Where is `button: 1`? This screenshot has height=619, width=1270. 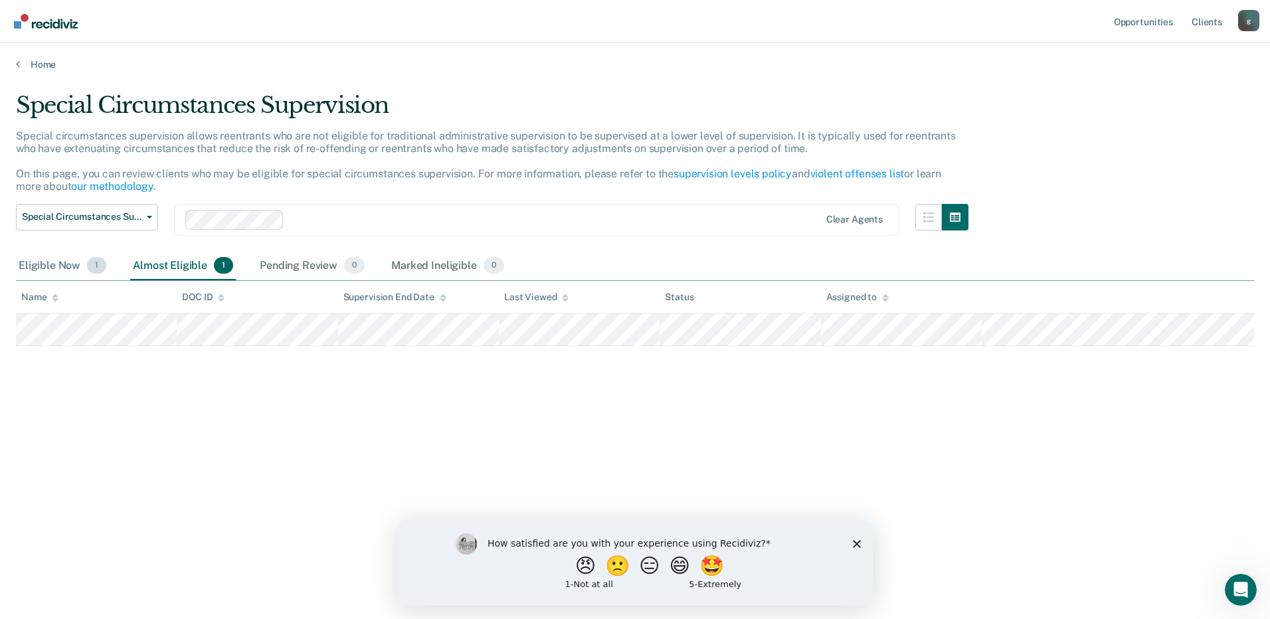 button: 1 is located at coordinates (189, 46).